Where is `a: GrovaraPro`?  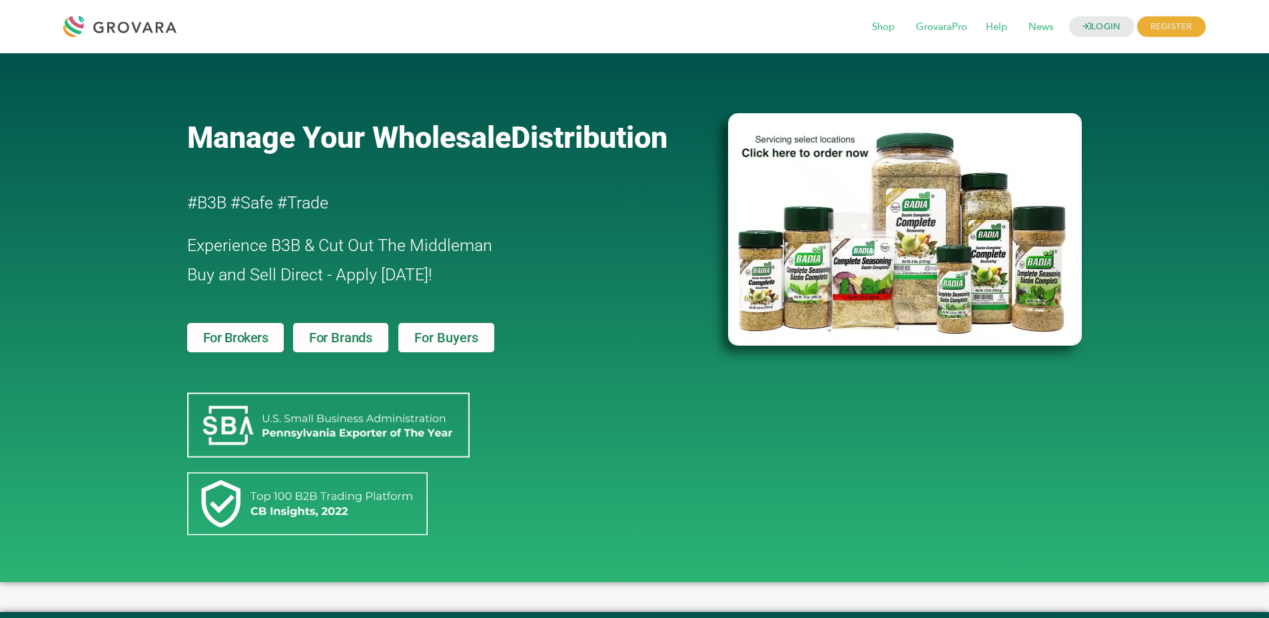
a: GrovaraPro is located at coordinates (941, 27).